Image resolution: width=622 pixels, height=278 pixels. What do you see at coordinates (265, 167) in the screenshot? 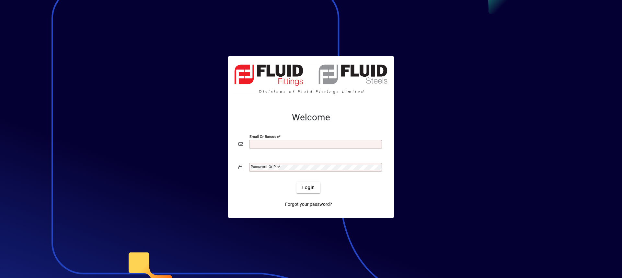
I see `mat-label: Password or Pin` at bounding box center [265, 167].